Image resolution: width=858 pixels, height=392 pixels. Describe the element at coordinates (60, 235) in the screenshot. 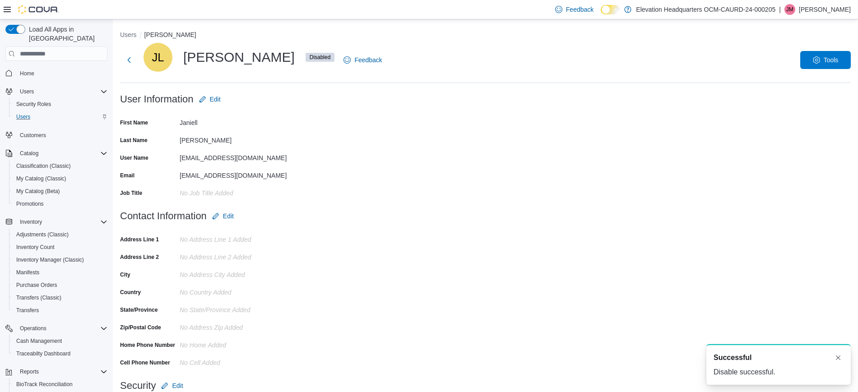

I see `button: Adjustments (Classic)` at that location.